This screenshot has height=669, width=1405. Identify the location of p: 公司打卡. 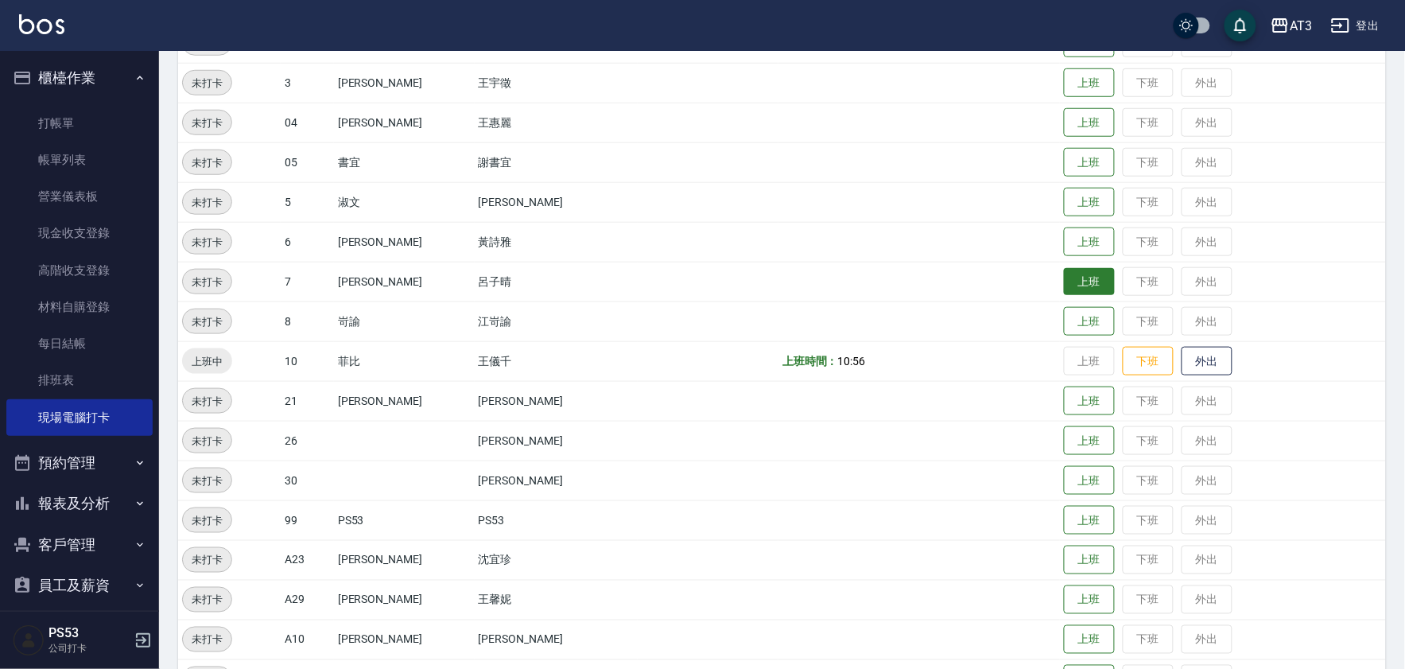
(89, 648).